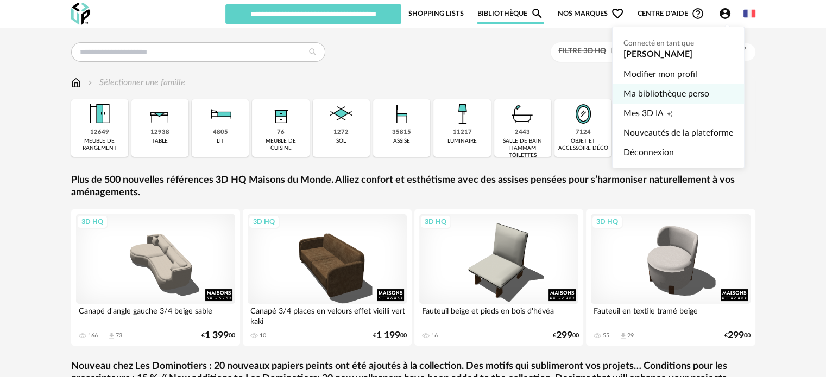 The width and height of the screenshot is (826, 377). What do you see at coordinates (606, 336) in the screenshot?
I see `div: 55` at bounding box center [606, 336].